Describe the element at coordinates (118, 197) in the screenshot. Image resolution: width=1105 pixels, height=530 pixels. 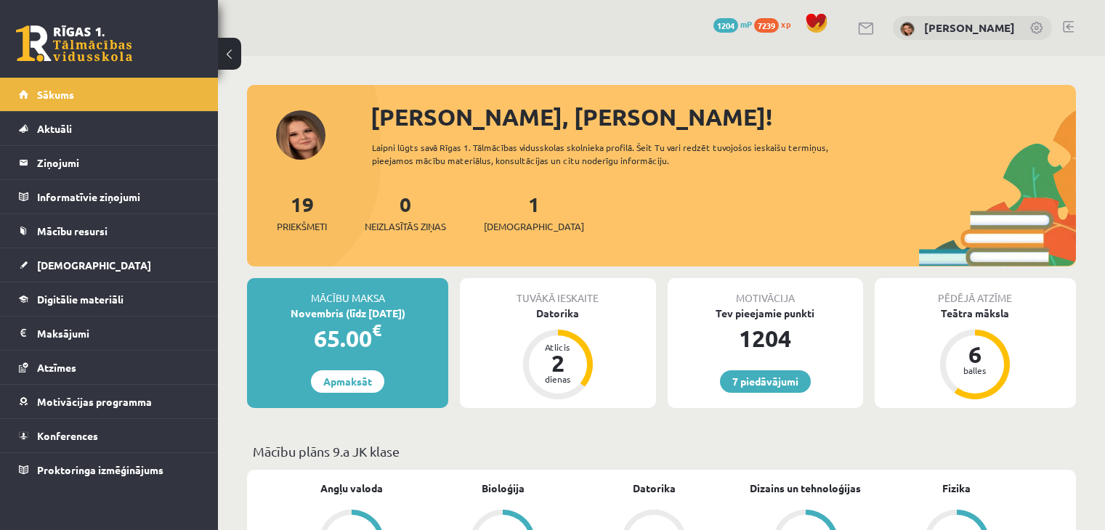
I see `legend: Informatīvie ziņojumi` at that location.